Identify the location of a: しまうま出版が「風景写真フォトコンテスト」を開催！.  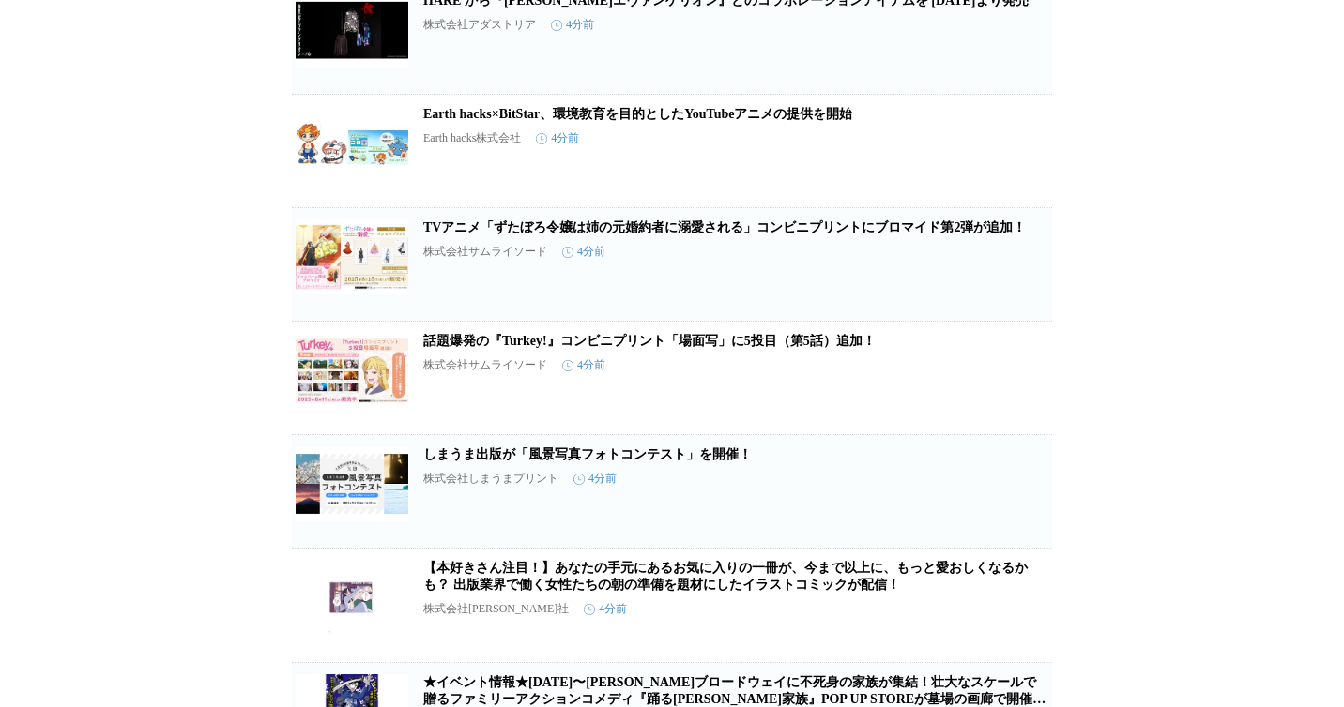
(587, 454).